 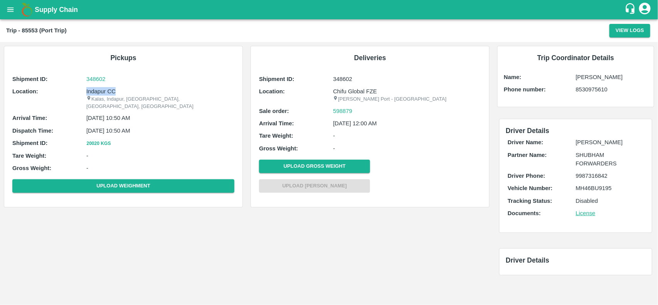 What do you see at coordinates (407, 91) in the screenshot?
I see `p: Chifu Global FZE` at bounding box center [407, 91].